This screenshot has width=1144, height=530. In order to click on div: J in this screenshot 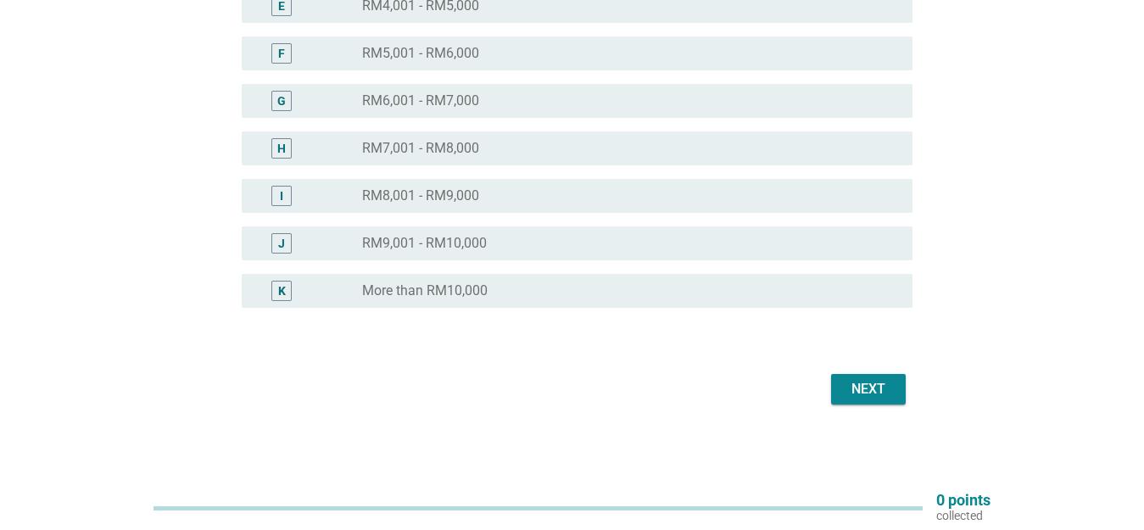, I will do `click(281, 243)`.